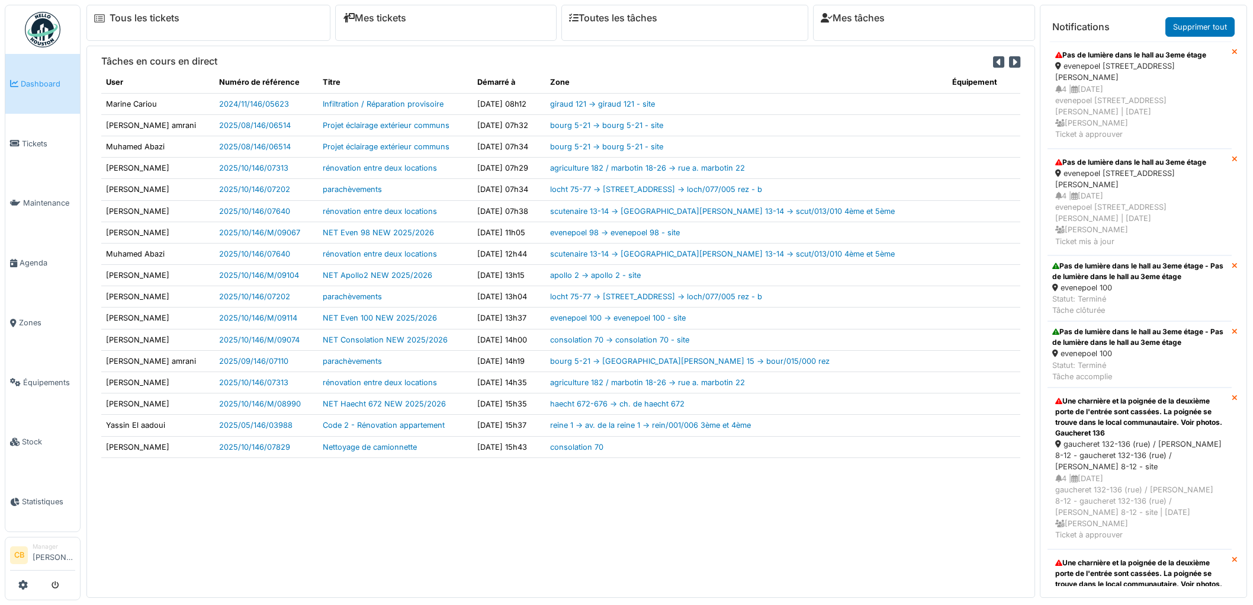 The width and height of the screenshot is (1253, 605). Describe the element at coordinates (43, 262) in the screenshot. I see `a: Agenda` at that location.